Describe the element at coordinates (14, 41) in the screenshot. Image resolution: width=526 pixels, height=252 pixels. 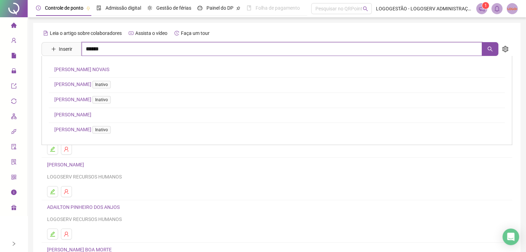
I see `span: user-add` at that location.